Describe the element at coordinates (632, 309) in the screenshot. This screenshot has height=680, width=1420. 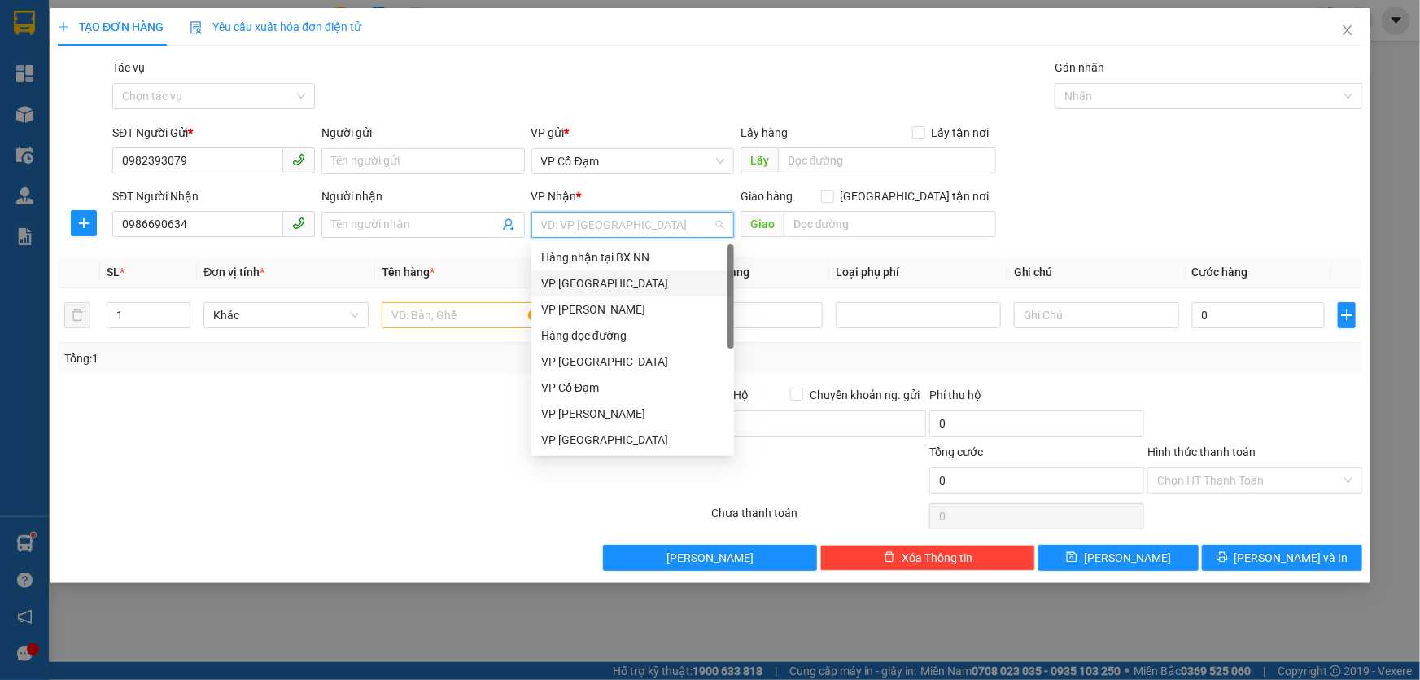
I see `div: VP Hoàng Liệt` at that location.